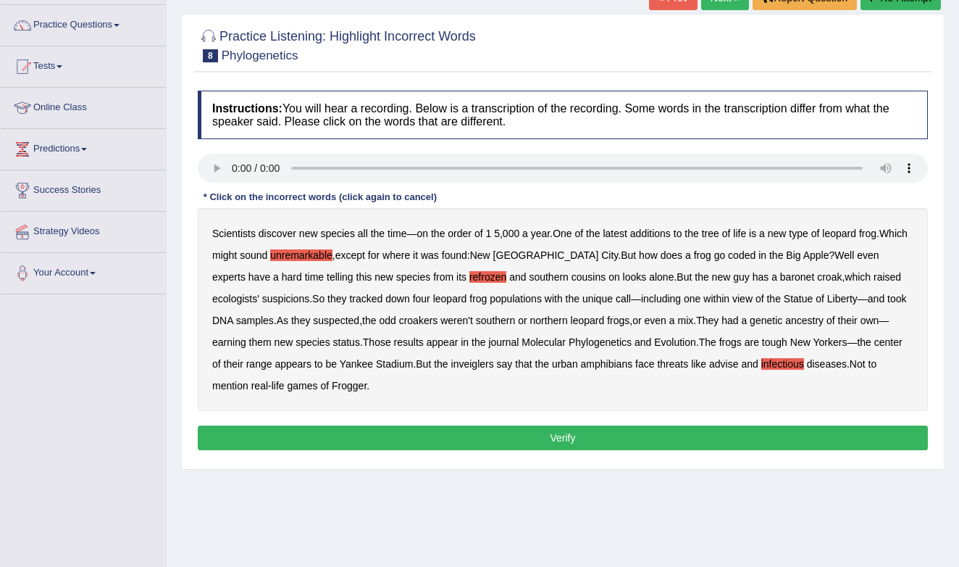 Image resolution: width=959 pixels, height=567 pixels. Describe the element at coordinates (415, 255) in the screenshot. I see `b: it` at that location.